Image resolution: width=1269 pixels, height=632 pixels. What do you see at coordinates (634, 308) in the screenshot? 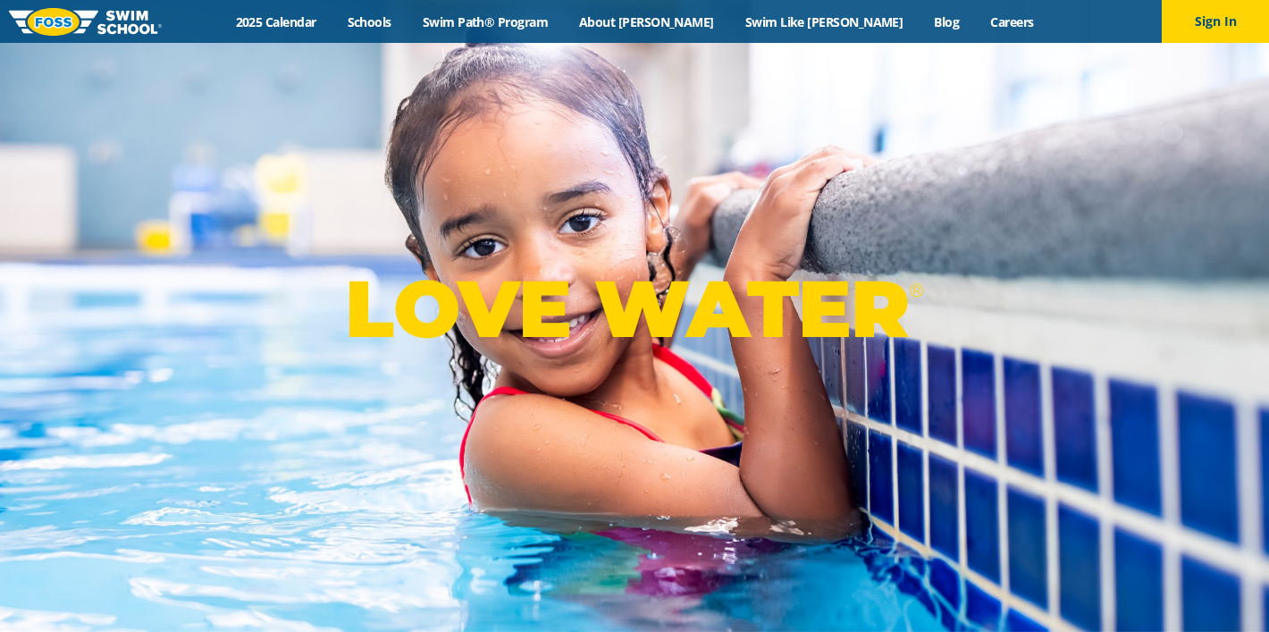
I see `p: LOVE WATER` at bounding box center [634, 308].